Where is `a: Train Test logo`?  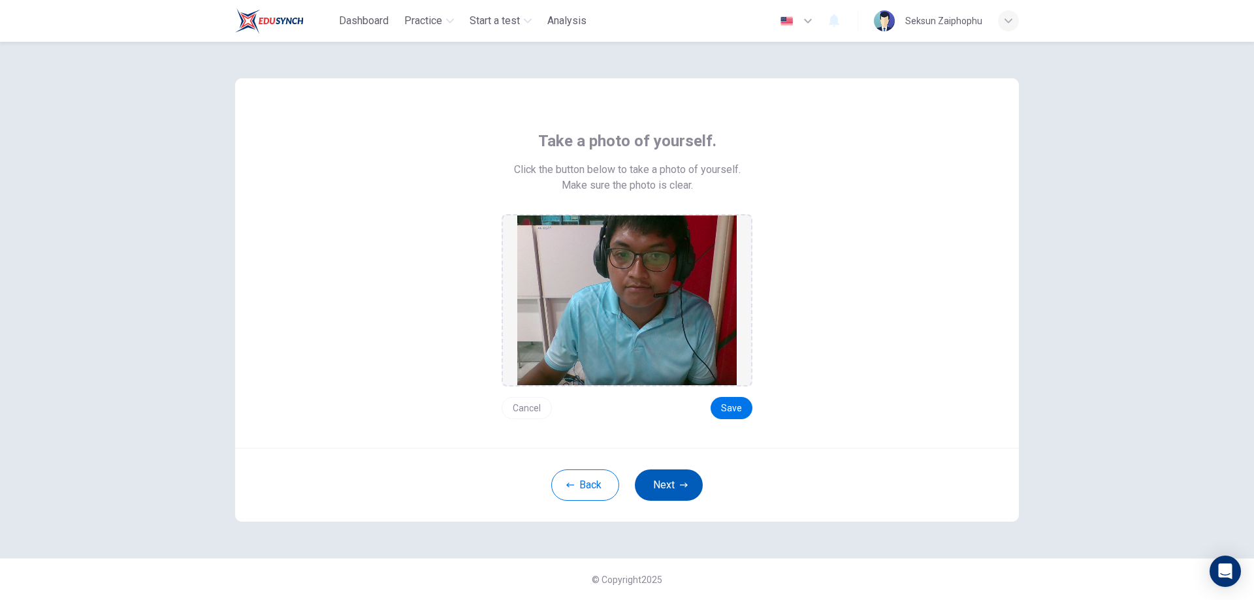 a: Train Test logo is located at coordinates (284, 21).